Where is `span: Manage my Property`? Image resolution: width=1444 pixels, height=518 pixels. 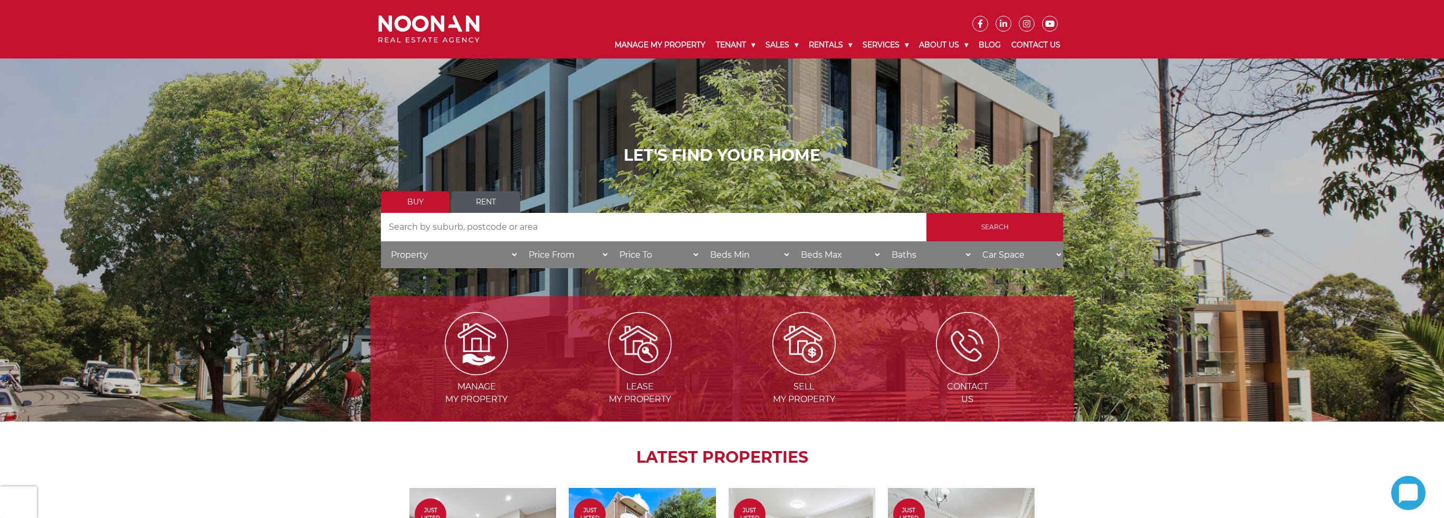
span: Manage my Property is located at coordinates (476, 393).